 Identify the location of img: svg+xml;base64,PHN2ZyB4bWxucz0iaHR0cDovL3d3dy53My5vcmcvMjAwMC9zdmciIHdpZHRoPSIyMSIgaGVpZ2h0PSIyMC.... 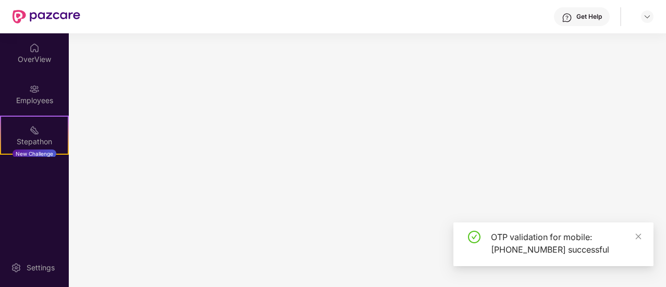
(34, 130).